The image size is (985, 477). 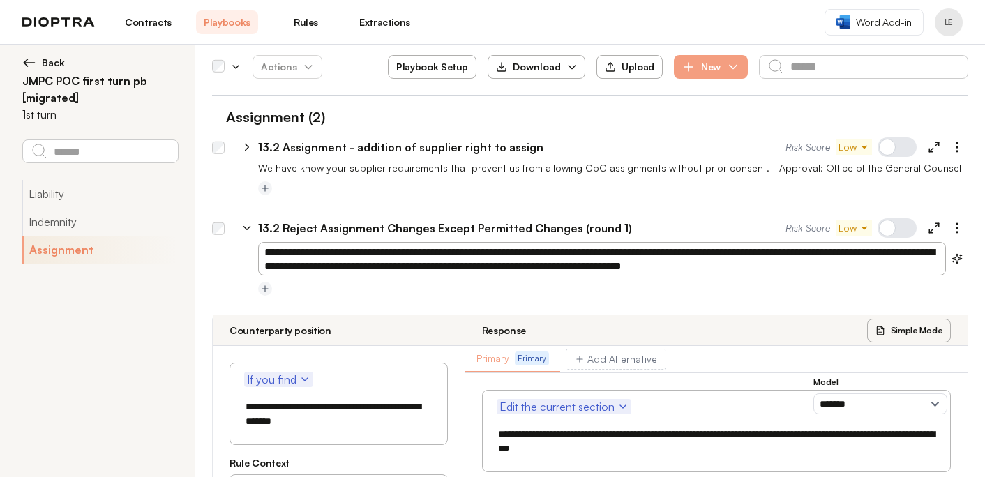 I want to click on button: If you find, so click(x=278, y=379).